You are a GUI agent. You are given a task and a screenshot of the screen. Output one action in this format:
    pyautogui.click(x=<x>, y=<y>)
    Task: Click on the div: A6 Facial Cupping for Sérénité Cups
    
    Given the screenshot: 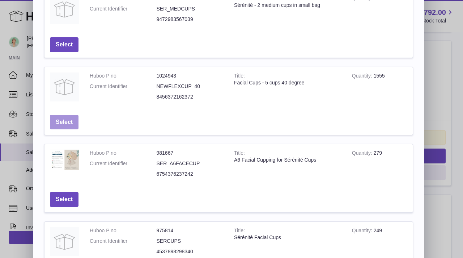 What is the action you would take?
    pyautogui.click(x=288, y=160)
    